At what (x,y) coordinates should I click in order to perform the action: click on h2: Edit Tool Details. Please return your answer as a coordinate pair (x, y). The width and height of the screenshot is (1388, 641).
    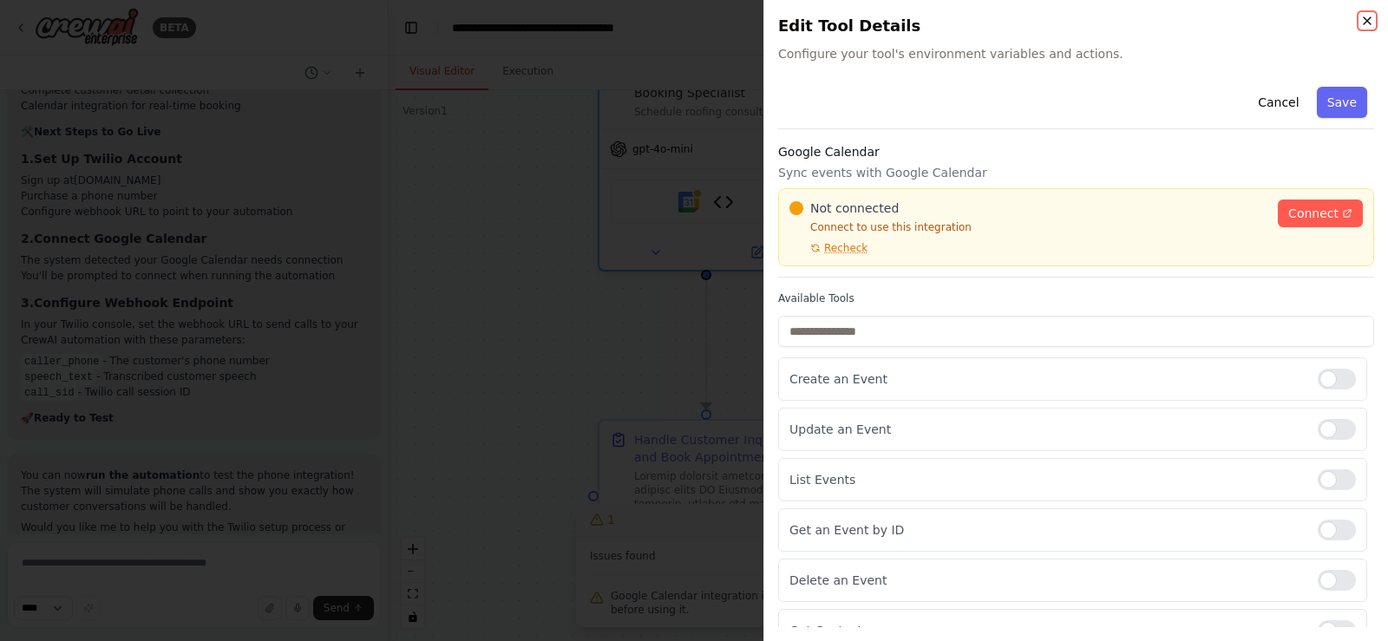
    Looking at the image, I should click on (1076, 26).